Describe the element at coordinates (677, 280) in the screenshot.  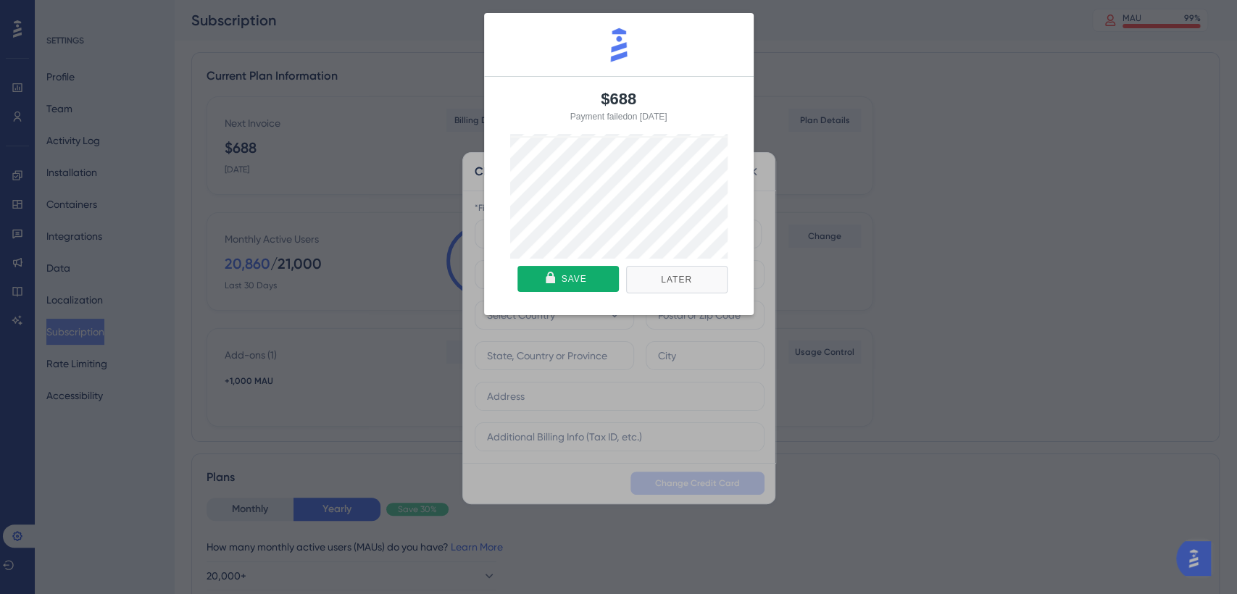
I see `button: Later` at that location.